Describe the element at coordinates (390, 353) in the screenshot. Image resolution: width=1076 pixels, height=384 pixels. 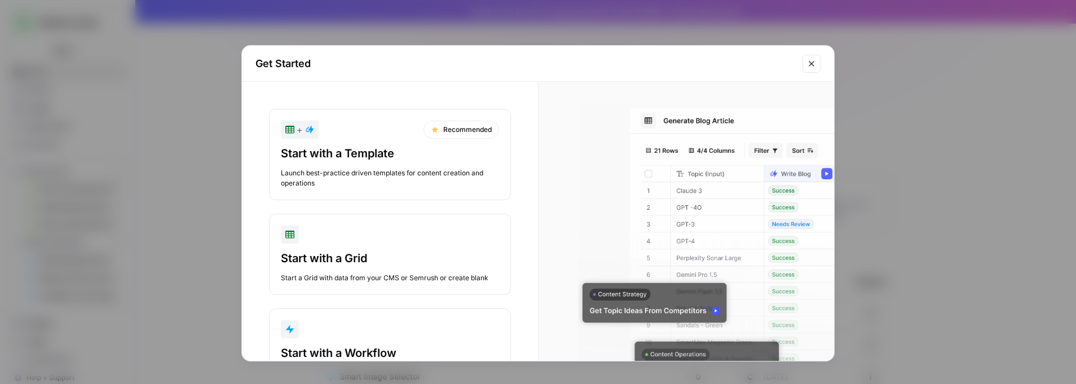
I see `div: Start with a Workflow` at that location.